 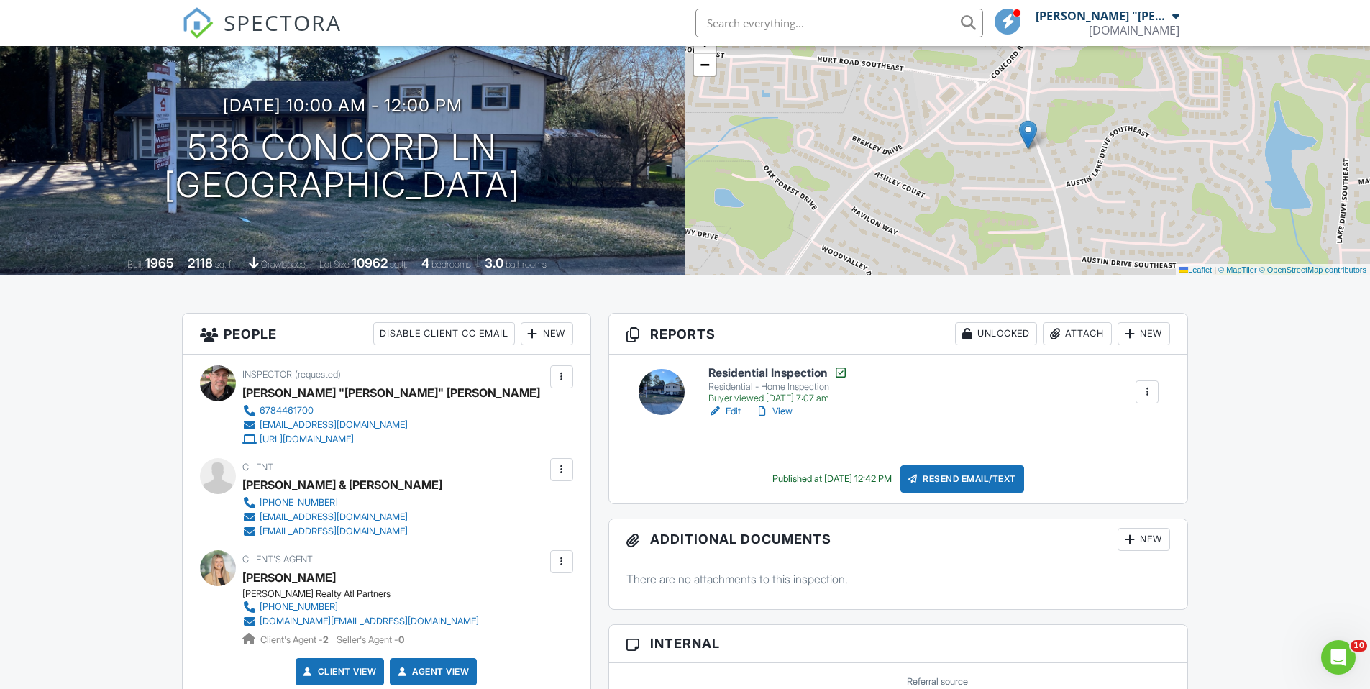 What do you see at coordinates (432, 672) in the screenshot?
I see `a: Agent View` at bounding box center [432, 672].